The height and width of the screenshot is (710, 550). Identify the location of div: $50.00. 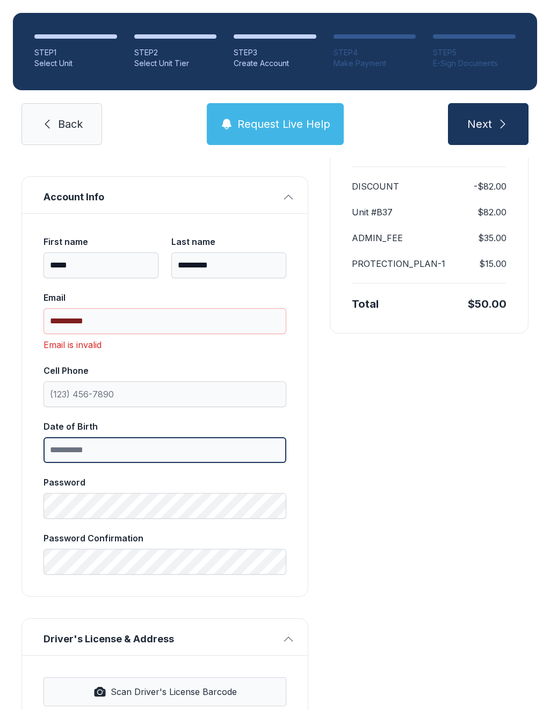
(487, 304).